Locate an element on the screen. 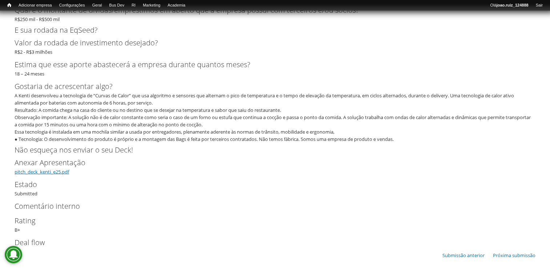 The height and width of the screenshot is (268, 550). div: R$2 - R$3 milhões is located at coordinates (275, 47).